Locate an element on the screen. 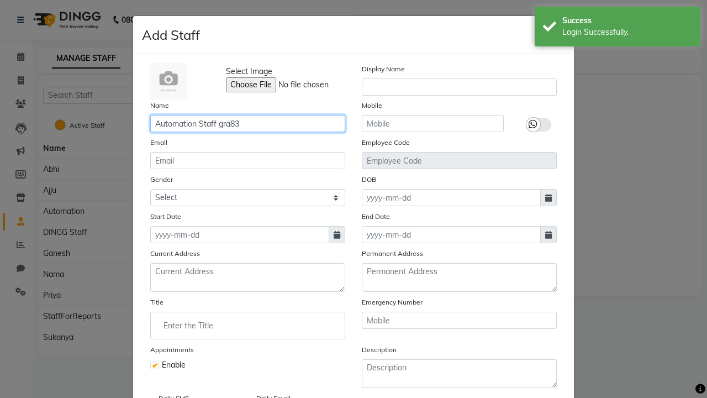 Image resolution: width=707 pixels, height=398 pixels. label: Appointments is located at coordinates (172, 350).